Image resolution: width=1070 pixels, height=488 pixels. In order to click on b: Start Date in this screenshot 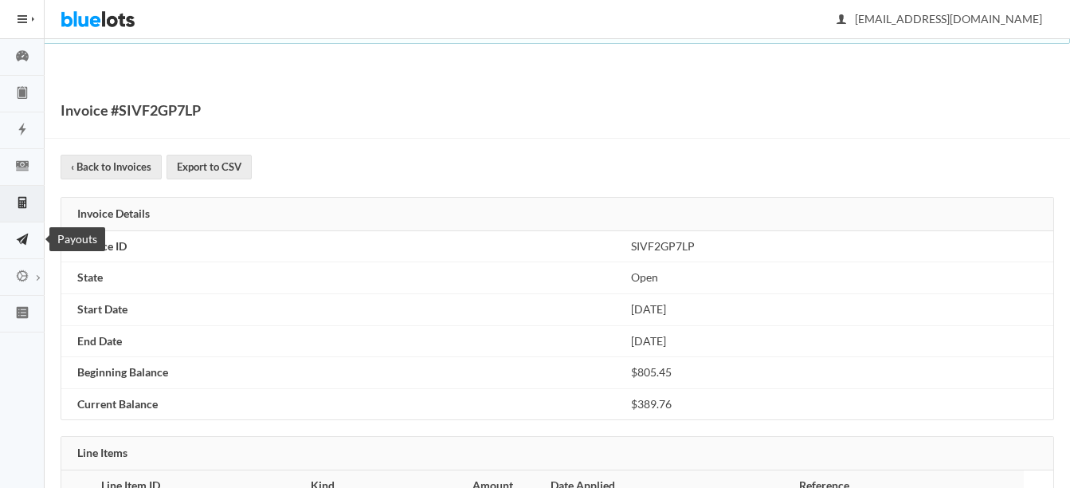, I will do `click(102, 308)`.